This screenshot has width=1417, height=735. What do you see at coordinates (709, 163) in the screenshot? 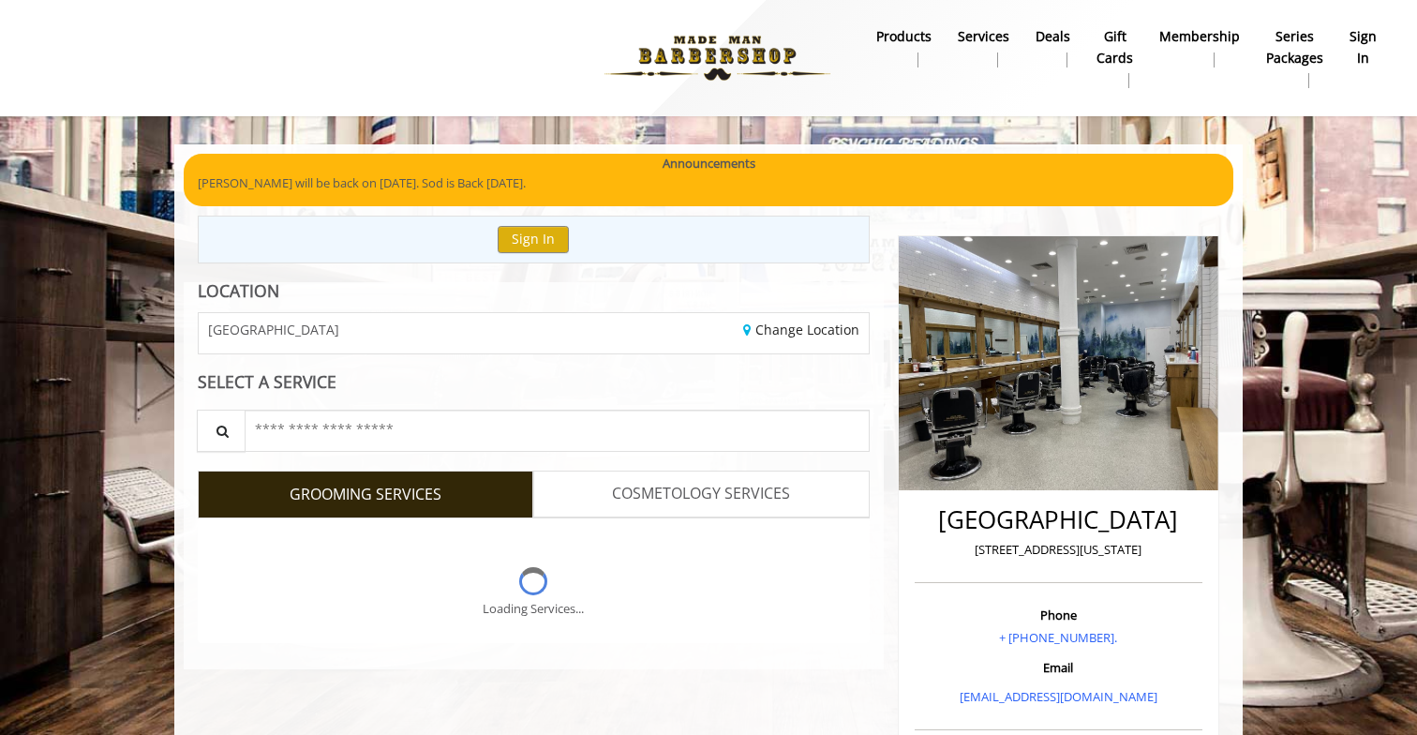
I see `b: Announcements` at bounding box center [709, 163].